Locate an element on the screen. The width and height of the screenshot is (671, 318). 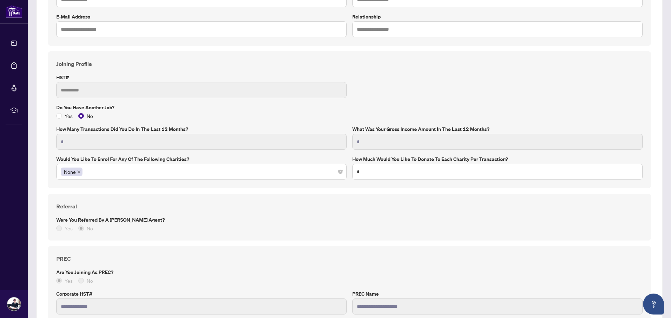
label: Do you have another job? is located at coordinates (350, 108).